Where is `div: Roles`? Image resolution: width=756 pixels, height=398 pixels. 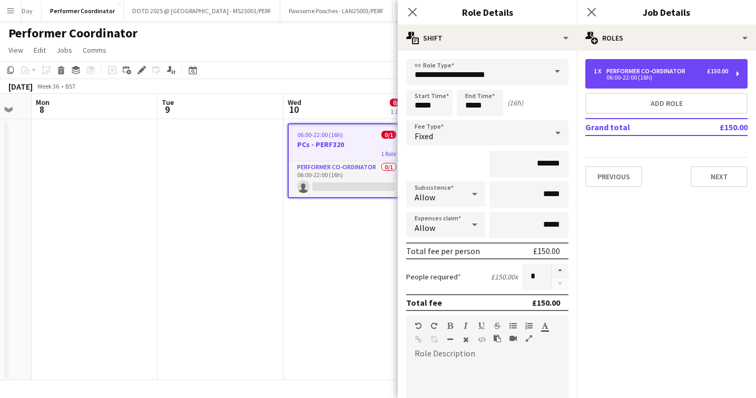 div: Roles is located at coordinates (667, 38).